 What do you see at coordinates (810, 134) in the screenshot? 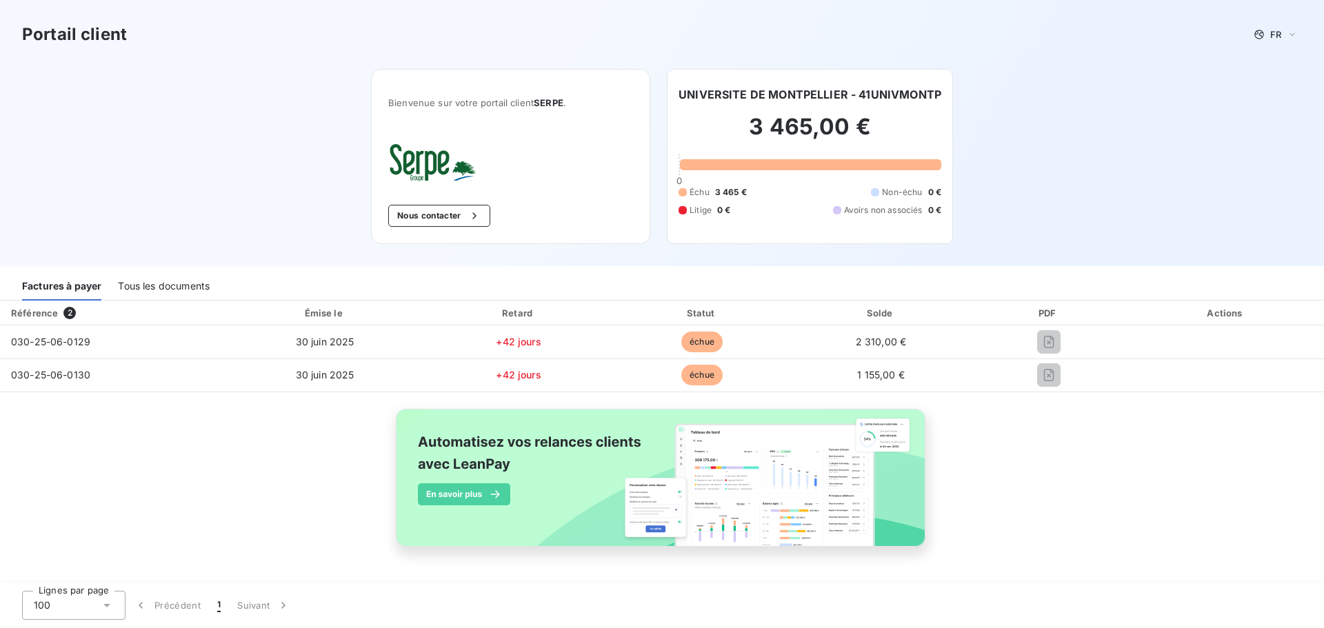
I see `h2: 3 465,00 €` at bounding box center [810, 134].